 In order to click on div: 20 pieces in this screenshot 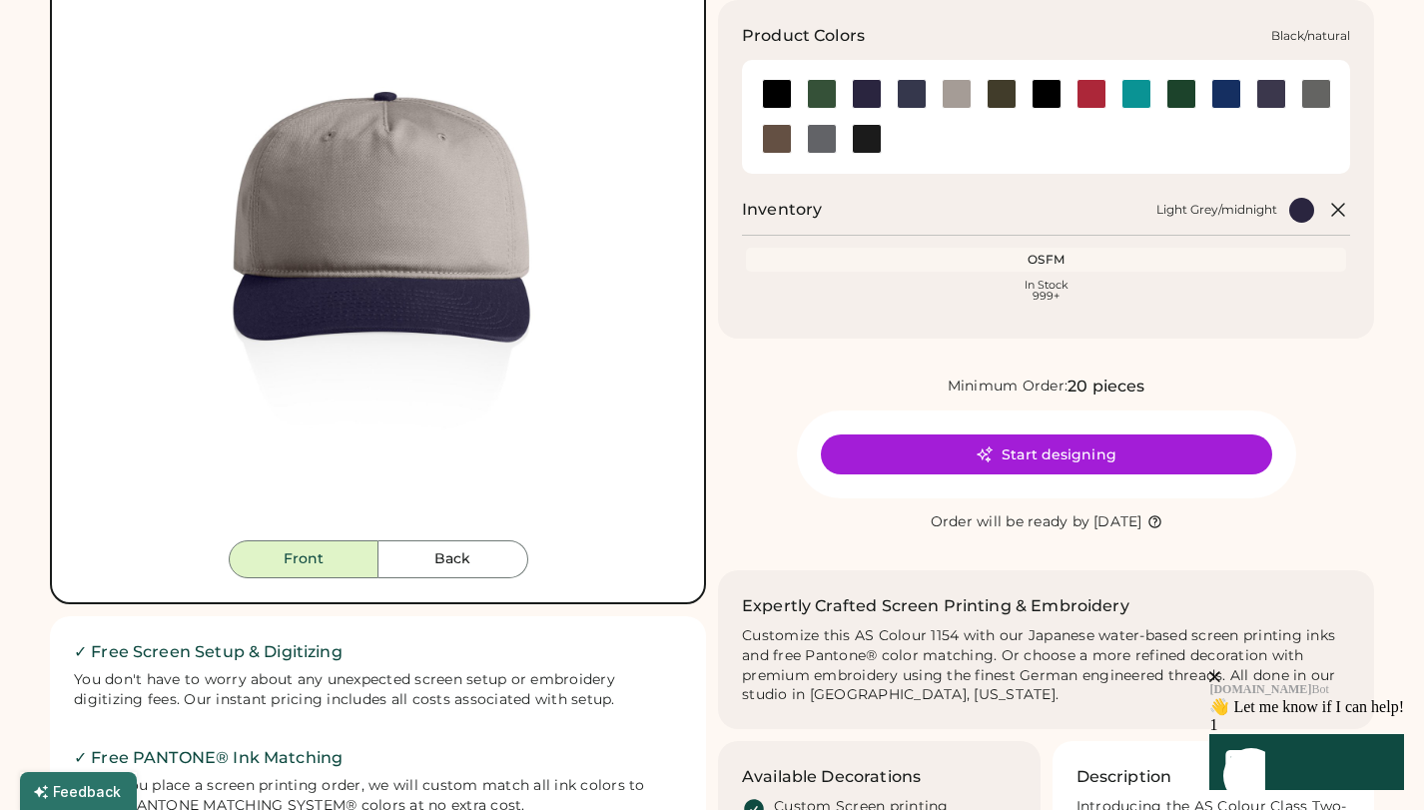, I will do `click(1106, 387)`.